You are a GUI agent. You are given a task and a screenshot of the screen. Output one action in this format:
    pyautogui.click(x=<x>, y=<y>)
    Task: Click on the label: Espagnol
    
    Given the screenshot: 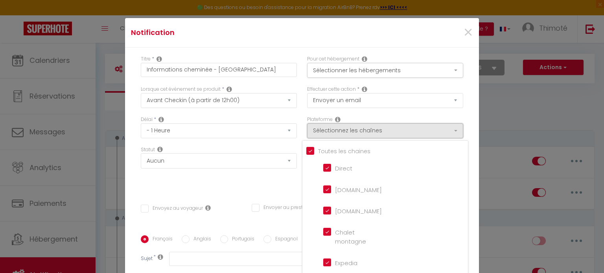 What is the action you would take?
    pyautogui.click(x=284, y=240)
    